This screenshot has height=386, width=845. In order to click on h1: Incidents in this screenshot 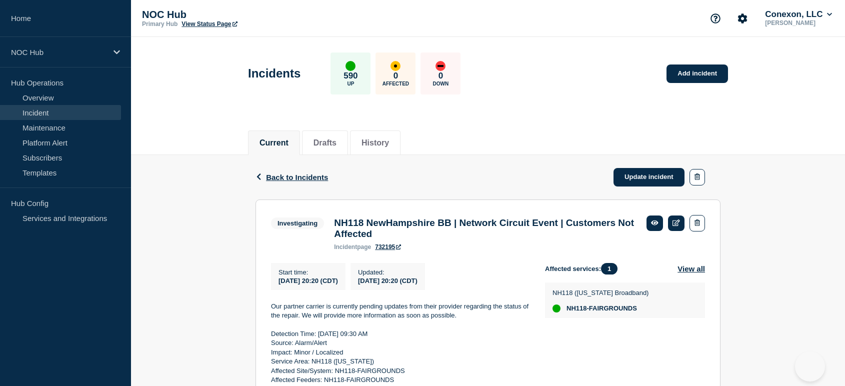, I will do `click(274, 74)`.